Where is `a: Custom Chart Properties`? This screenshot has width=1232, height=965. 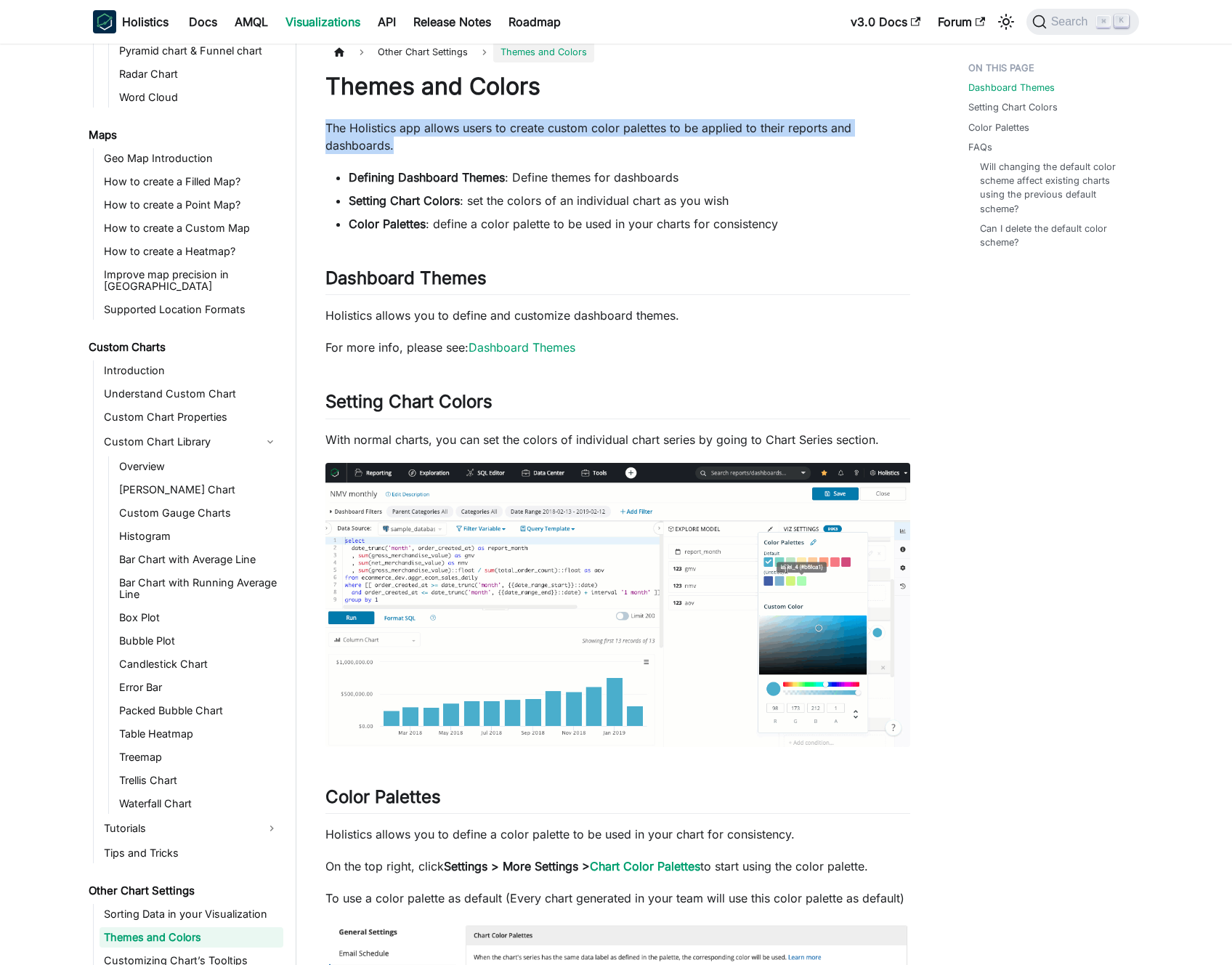
a: Custom Chart Properties is located at coordinates (191, 417).